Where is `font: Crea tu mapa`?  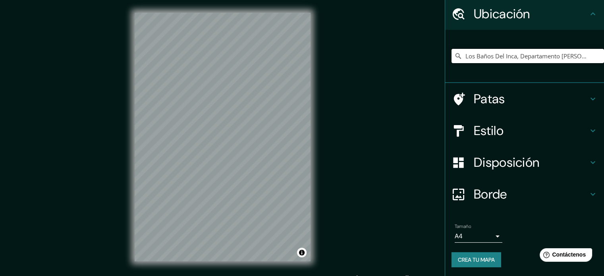 font: Crea tu mapa is located at coordinates (476, 260).